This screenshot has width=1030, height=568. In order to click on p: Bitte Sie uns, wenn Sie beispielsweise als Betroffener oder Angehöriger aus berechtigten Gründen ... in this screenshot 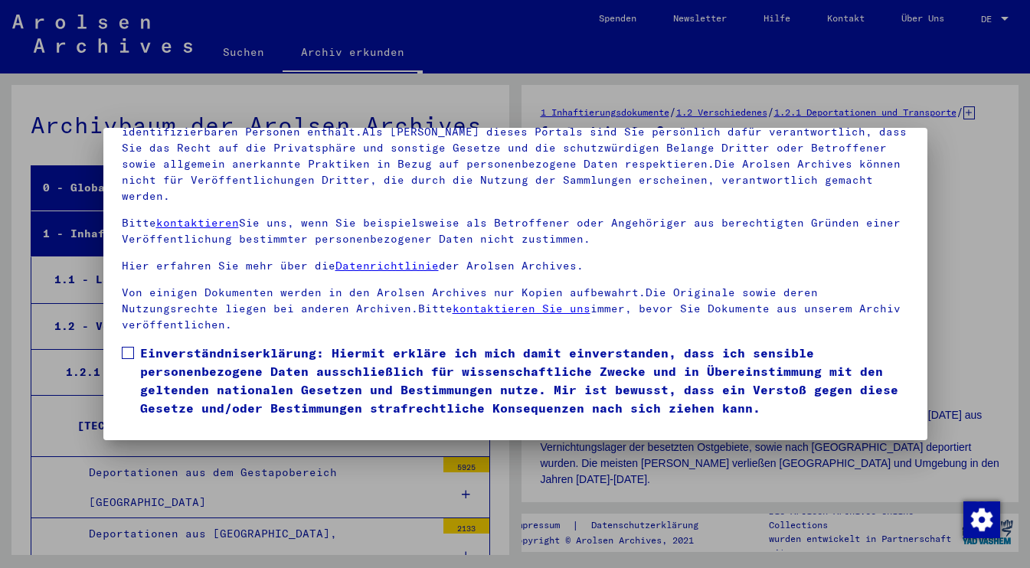, I will do `click(515, 231)`.